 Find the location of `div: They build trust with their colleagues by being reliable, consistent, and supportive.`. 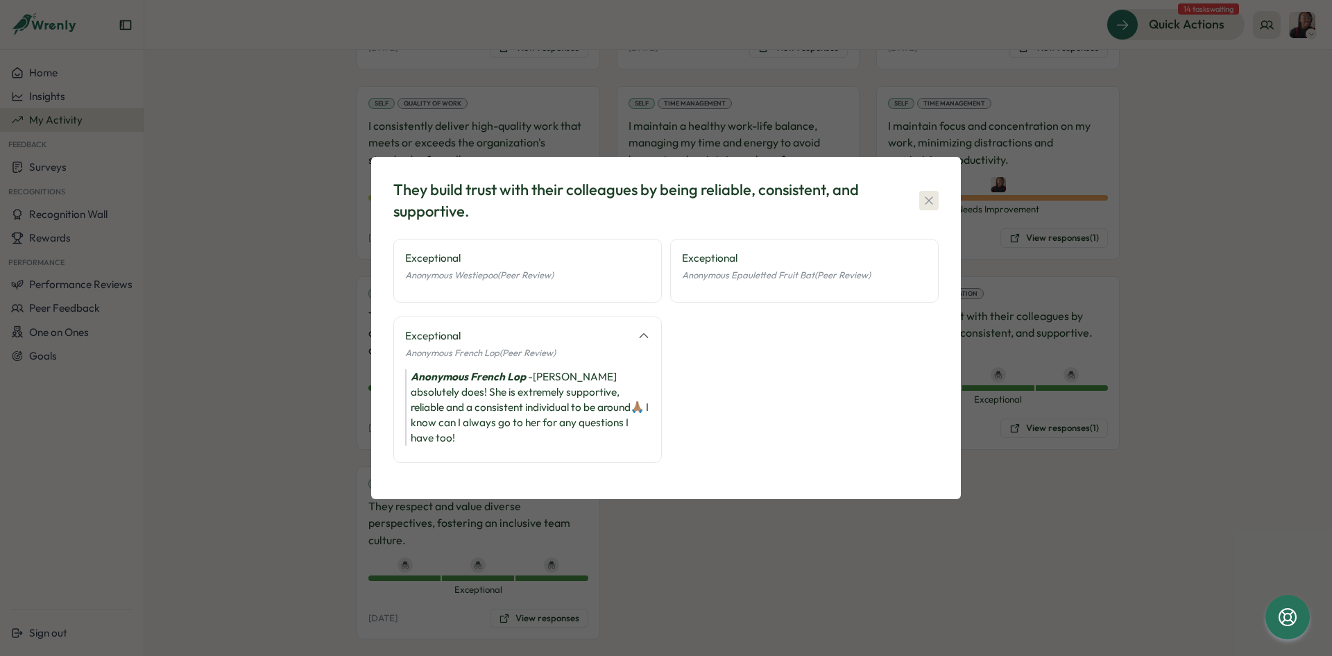

div: They build trust with their colleagues by being reliable, consistent, and supportive. is located at coordinates (640, 201).